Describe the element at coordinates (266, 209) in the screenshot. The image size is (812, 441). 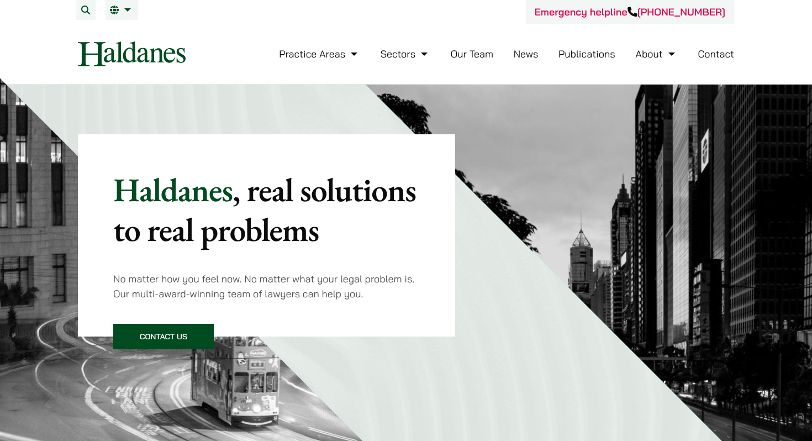
I see `p: Haldanes` at that location.